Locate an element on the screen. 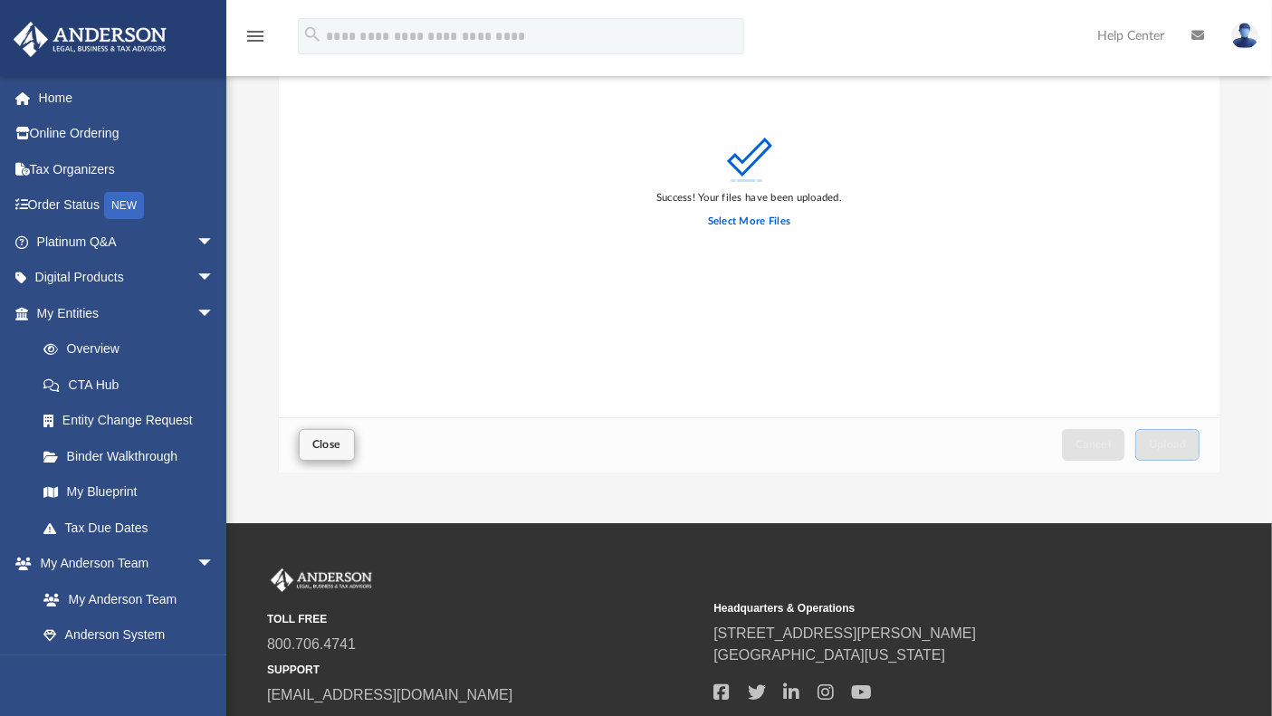 This screenshot has width=1272, height=716. div: Success! Your files have been uploaded. is located at coordinates (749, 198).